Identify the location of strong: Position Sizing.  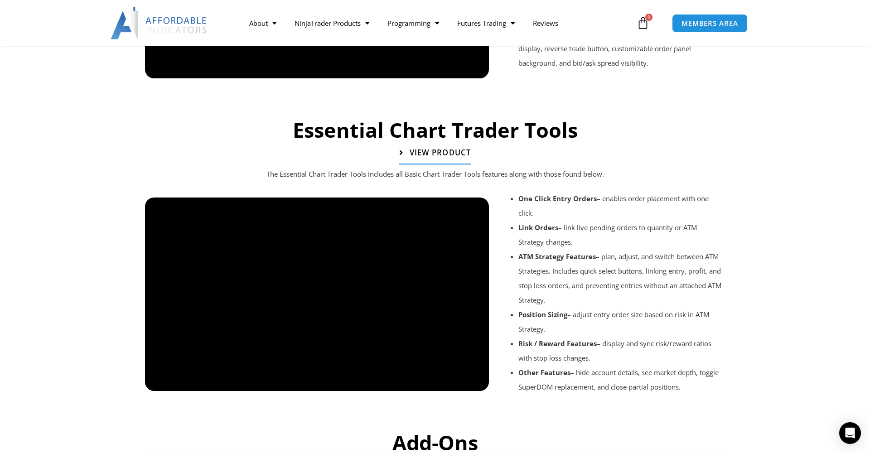
(543, 315).